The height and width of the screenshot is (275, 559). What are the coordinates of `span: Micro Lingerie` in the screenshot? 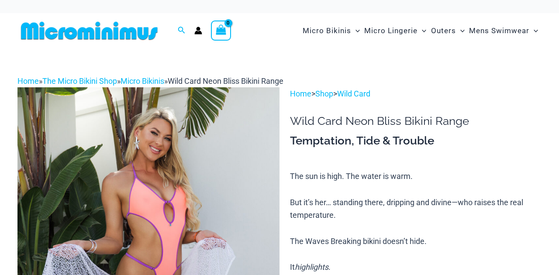 It's located at (391, 31).